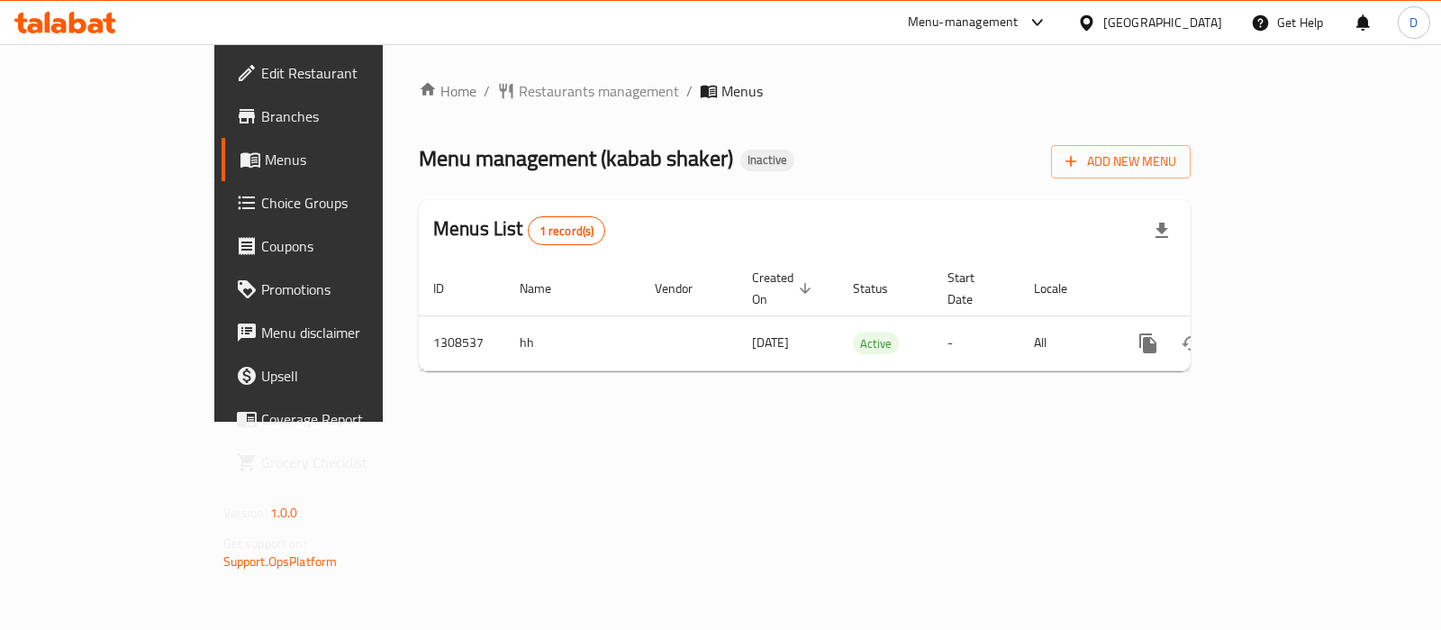  Describe the element at coordinates (245, 513) in the screenshot. I see `span: Version:` at that location.